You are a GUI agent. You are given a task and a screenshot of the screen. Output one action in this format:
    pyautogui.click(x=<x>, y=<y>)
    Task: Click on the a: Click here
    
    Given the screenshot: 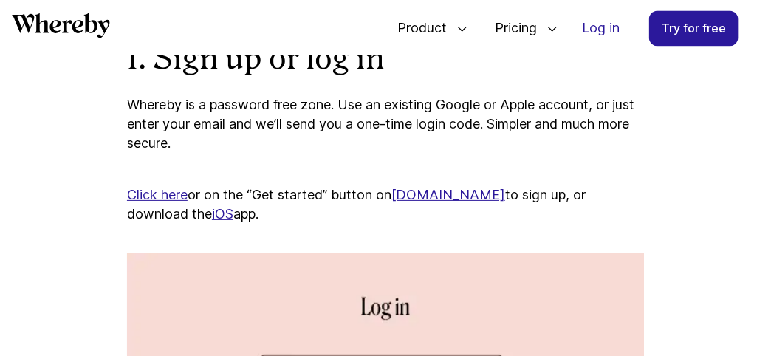 What is the action you would take?
    pyautogui.click(x=157, y=194)
    